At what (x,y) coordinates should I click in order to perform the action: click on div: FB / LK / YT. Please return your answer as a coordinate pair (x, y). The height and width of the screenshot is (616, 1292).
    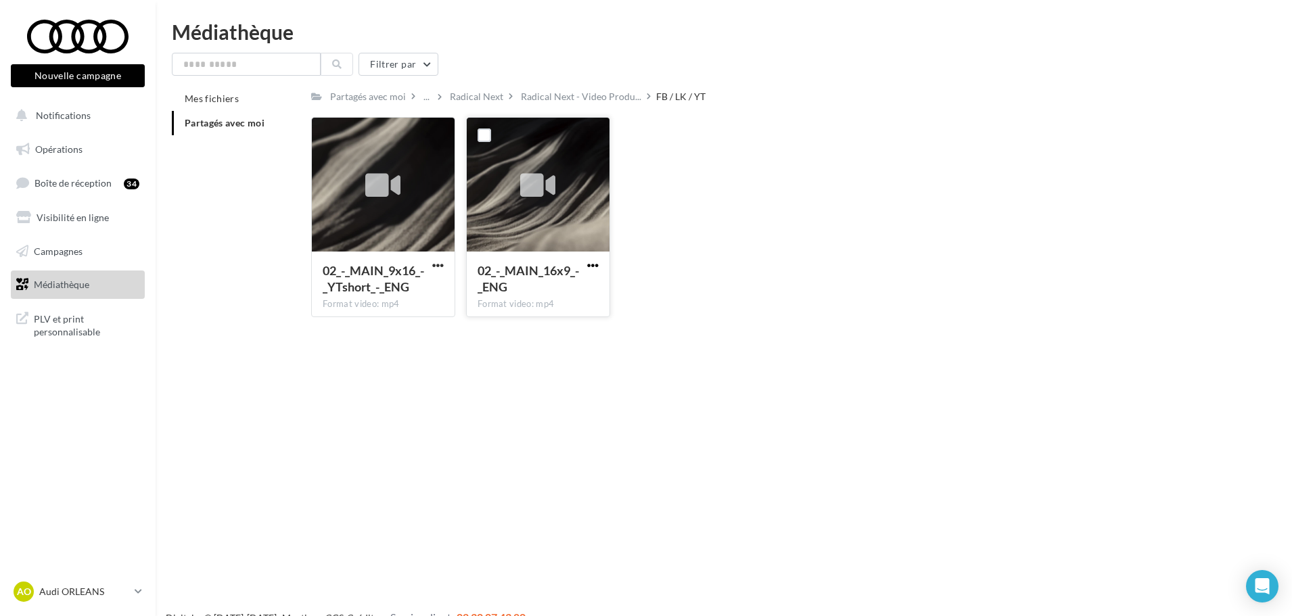
    Looking at the image, I should click on (680, 97).